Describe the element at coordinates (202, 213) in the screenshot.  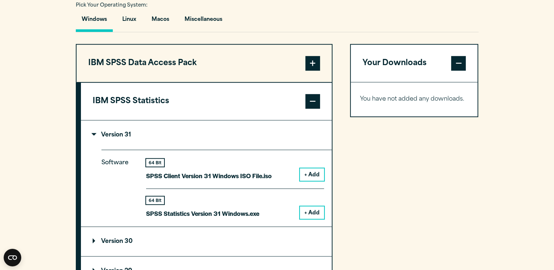
I see `p: SPSS Statistics Version 31 Windows.exe` at that location.